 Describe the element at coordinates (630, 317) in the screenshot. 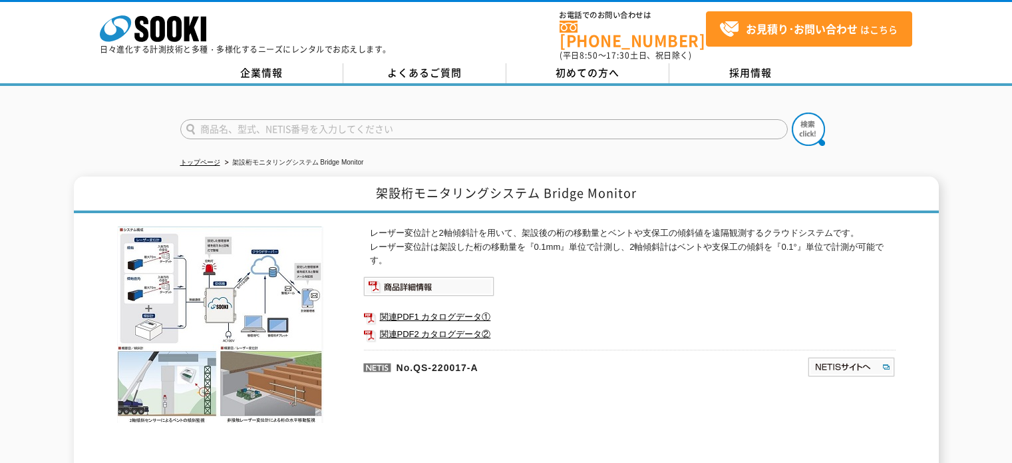

I see `a: 関連PDF1 カタログデータ①` at that location.